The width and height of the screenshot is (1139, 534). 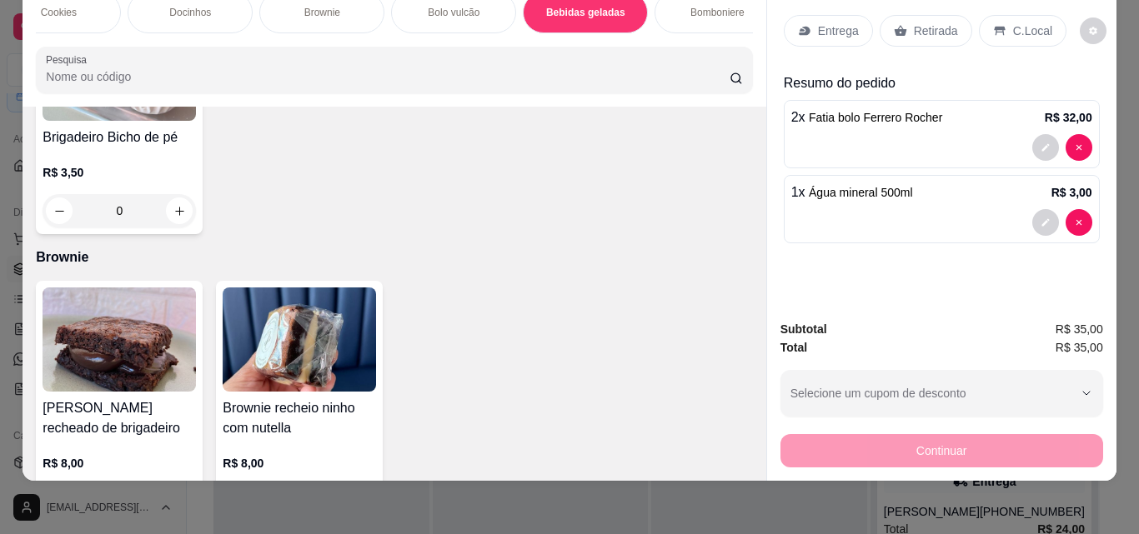 I want to click on p: C.Local, so click(x=1032, y=31).